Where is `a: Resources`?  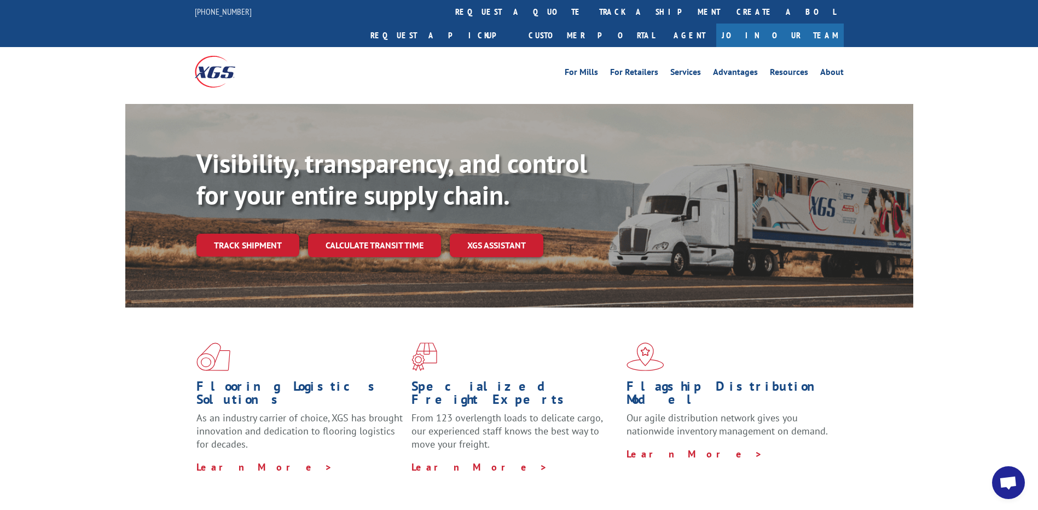 a: Resources is located at coordinates (789, 74).